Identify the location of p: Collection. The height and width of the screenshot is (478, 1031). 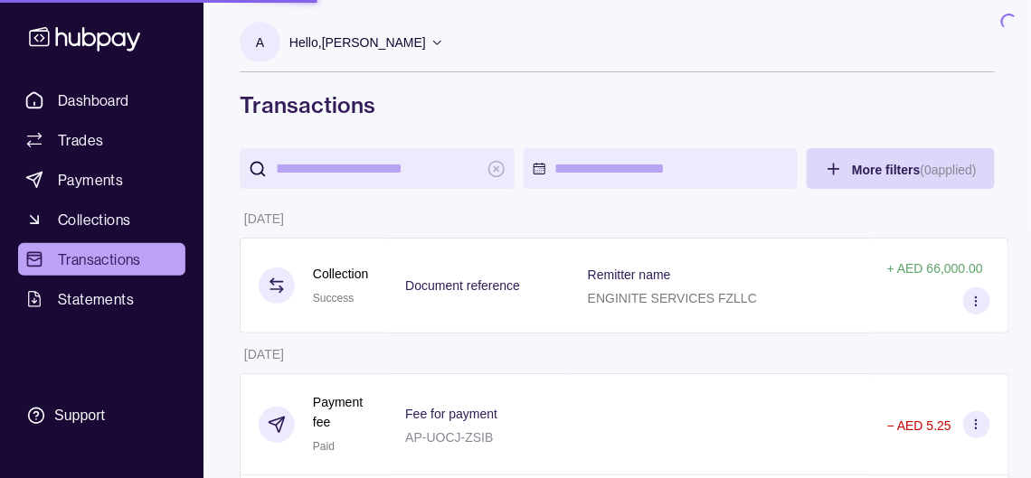
(340, 274).